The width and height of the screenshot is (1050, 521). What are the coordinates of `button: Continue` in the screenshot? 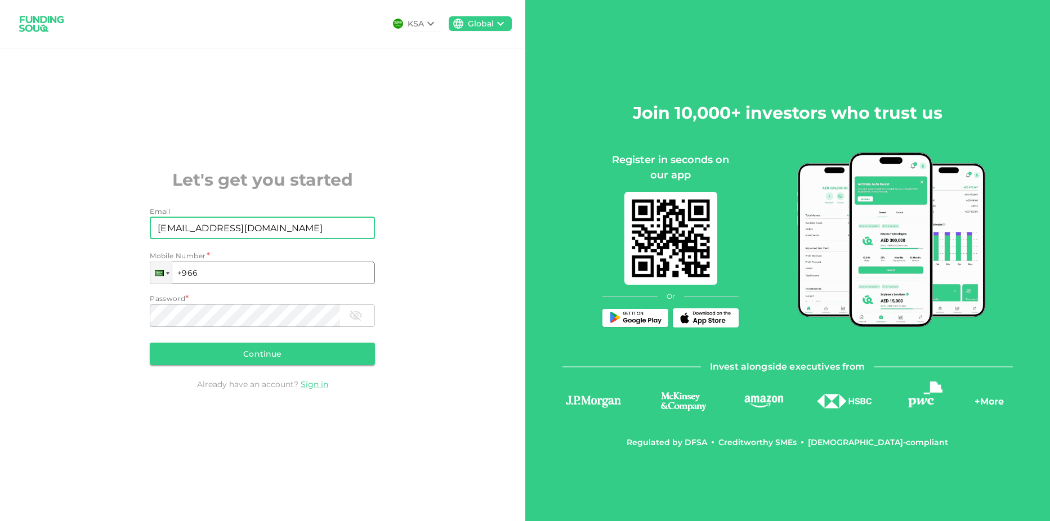 It's located at (262, 354).